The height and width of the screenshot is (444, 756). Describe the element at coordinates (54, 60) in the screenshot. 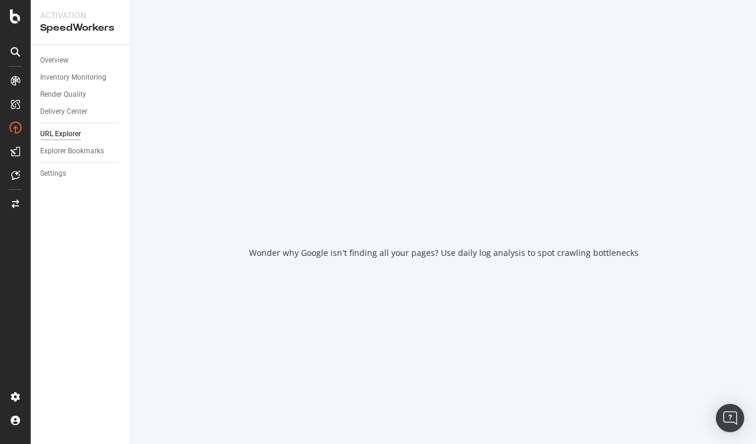

I see `div: Overview` at that location.